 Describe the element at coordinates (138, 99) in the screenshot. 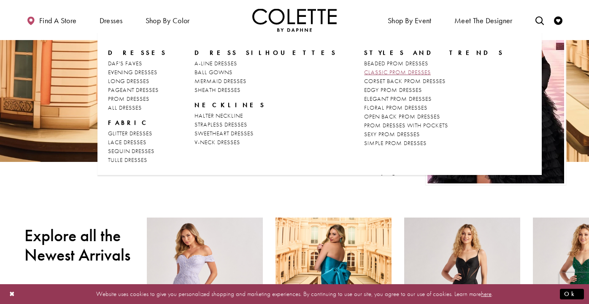

I see `a: PROM DRESSES` at that location.